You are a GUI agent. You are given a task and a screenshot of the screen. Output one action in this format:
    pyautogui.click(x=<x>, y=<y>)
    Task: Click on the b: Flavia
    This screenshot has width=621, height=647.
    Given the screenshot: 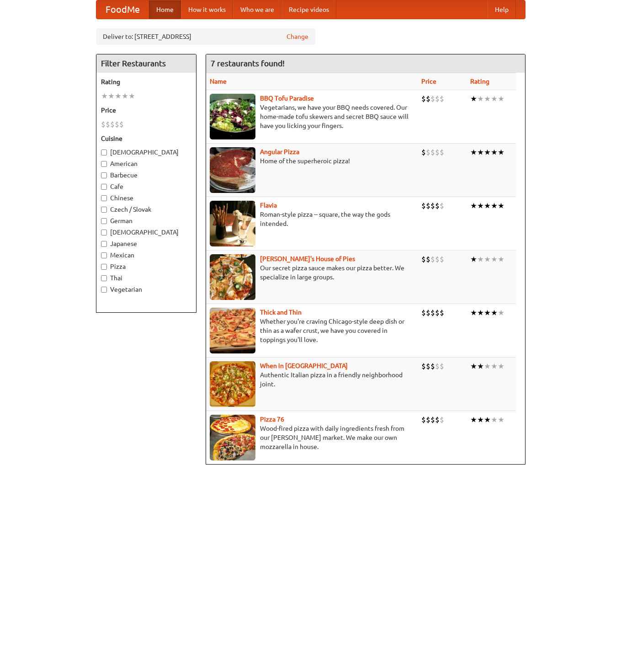 What is the action you would take?
    pyautogui.click(x=268, y=205)
    